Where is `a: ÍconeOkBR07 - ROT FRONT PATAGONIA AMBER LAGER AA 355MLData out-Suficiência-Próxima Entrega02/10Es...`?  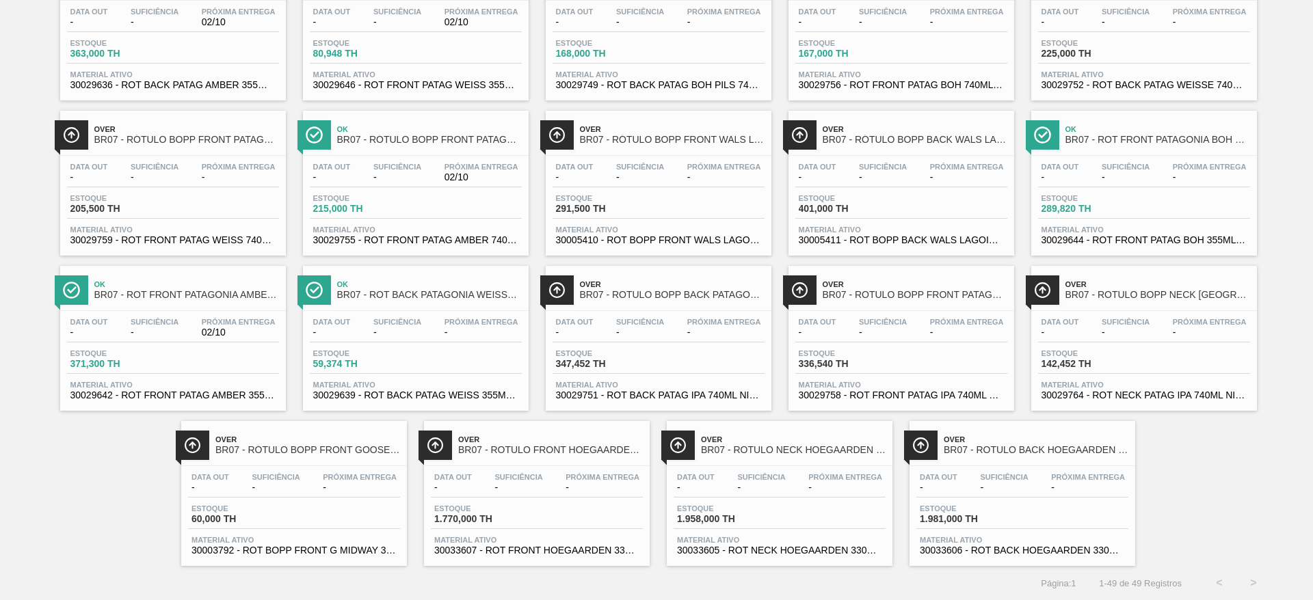 a: ÍconeOkBR07 - ROT FRONT PATAGONIA AMBER LAGER AA 355MLData out-Suficiência-Próxima Entrega02/10Es... is located at coordinates (171, 333).